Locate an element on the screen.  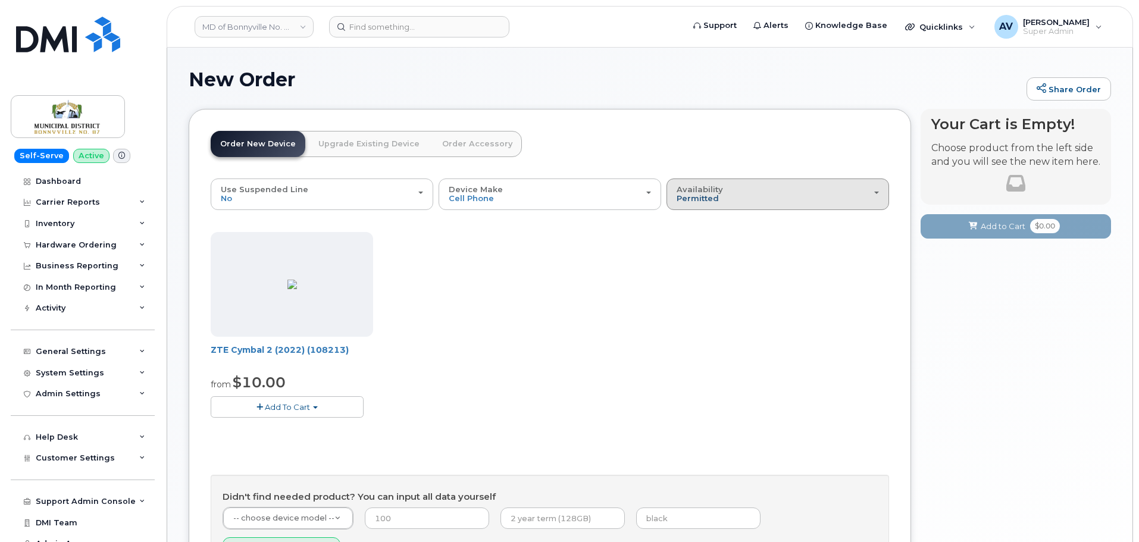
input: black is located at coordinates (698, 518).